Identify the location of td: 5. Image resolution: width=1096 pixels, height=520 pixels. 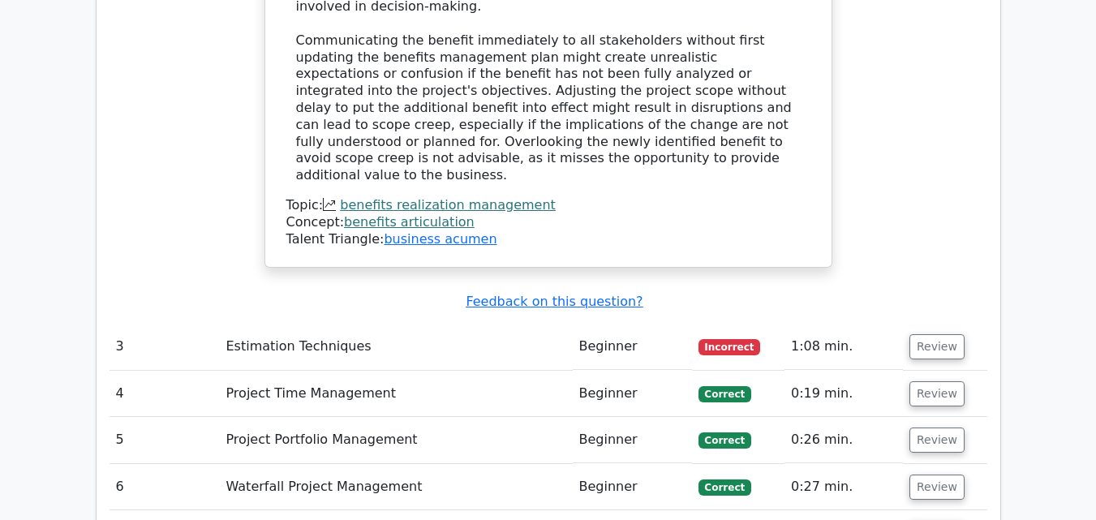
(165, 440).